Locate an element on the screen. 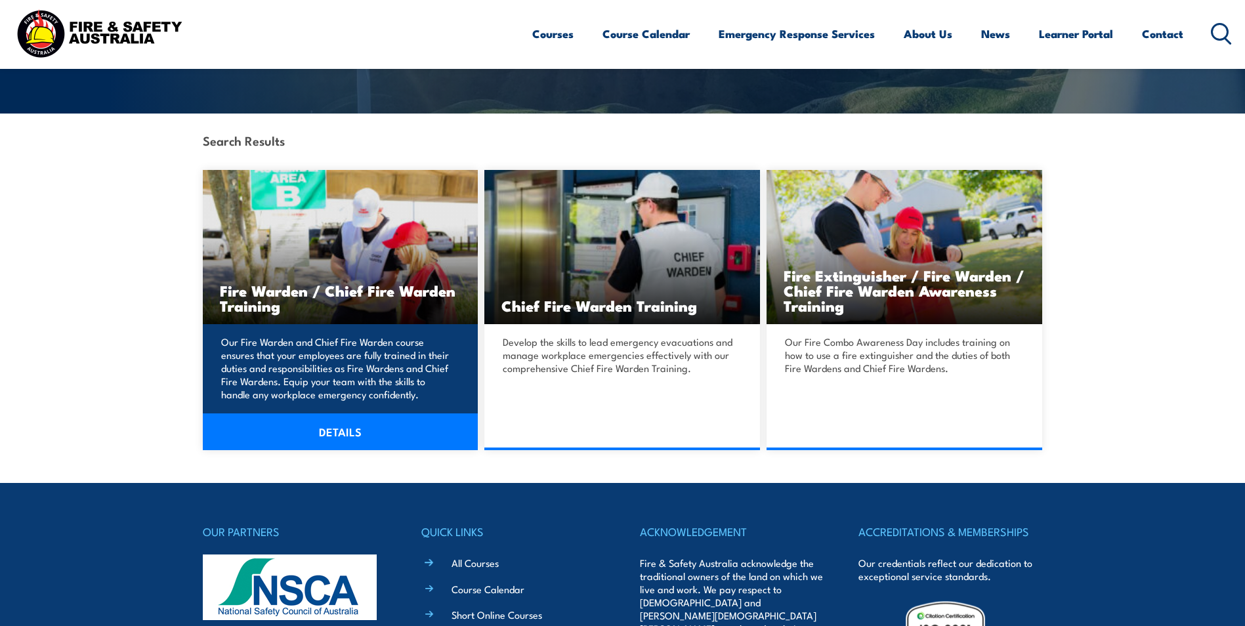  a: DETAILS is located at coordinates (341, 432).